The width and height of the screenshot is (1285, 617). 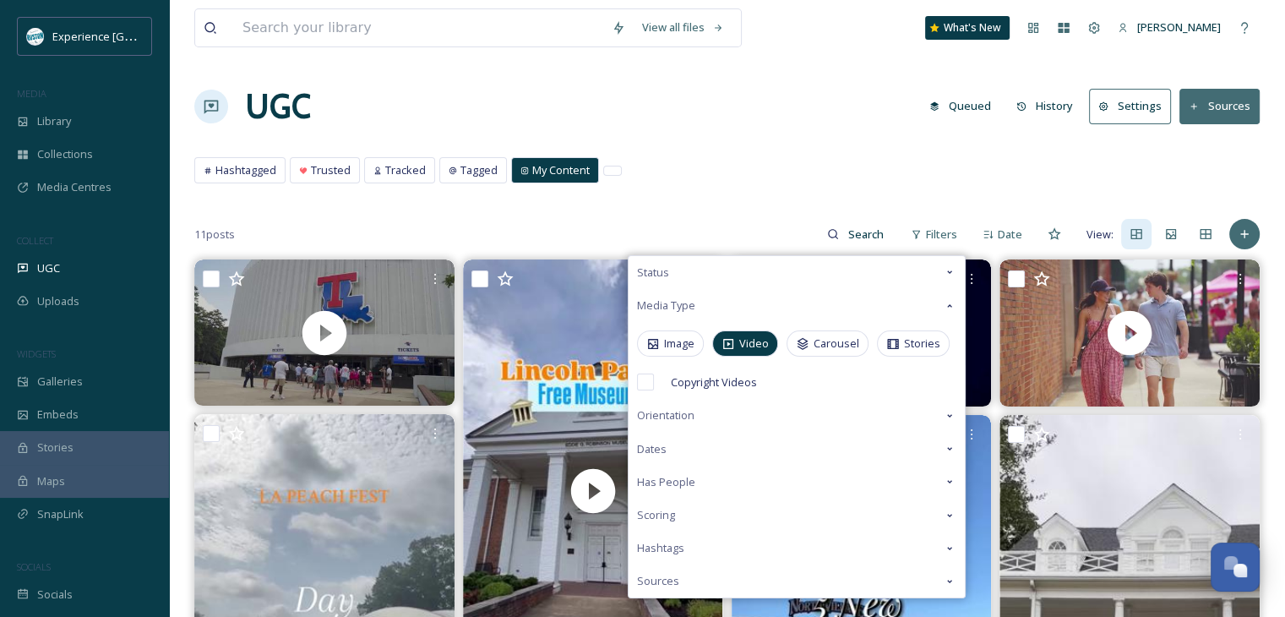 I want to click on img: 24IZHUKKFBA4HCESFN4PRDEIEY.avif, so click(x=35, y=36).